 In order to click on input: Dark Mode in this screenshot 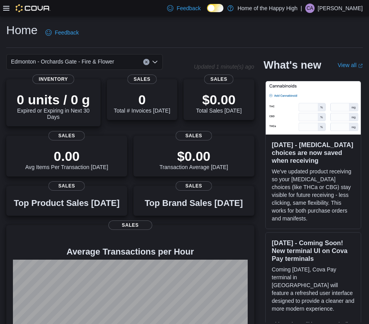, I will do `click(215, 8)`.